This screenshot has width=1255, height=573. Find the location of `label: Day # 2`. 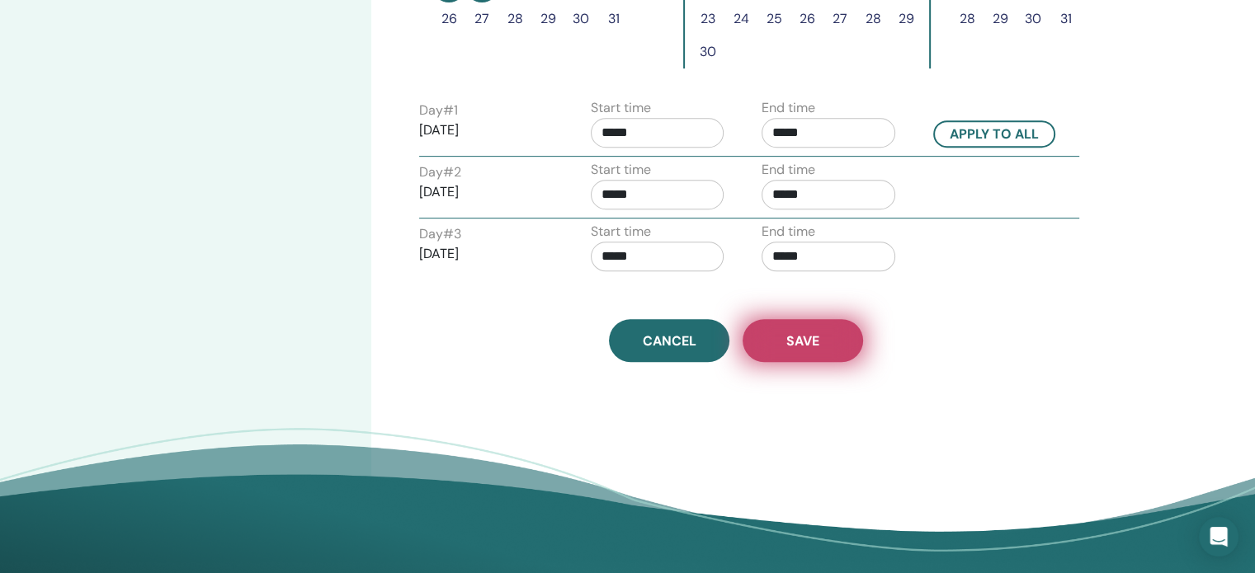

label: Day # 2 is located at coordinates (440, 172).